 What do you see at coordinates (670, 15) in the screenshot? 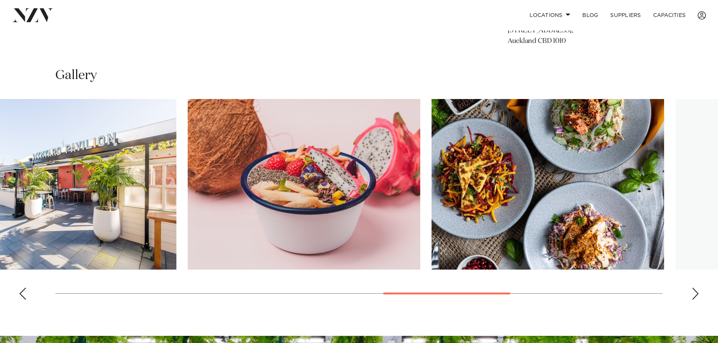
I see `a: Capacities` at bounding box center [670, 15].